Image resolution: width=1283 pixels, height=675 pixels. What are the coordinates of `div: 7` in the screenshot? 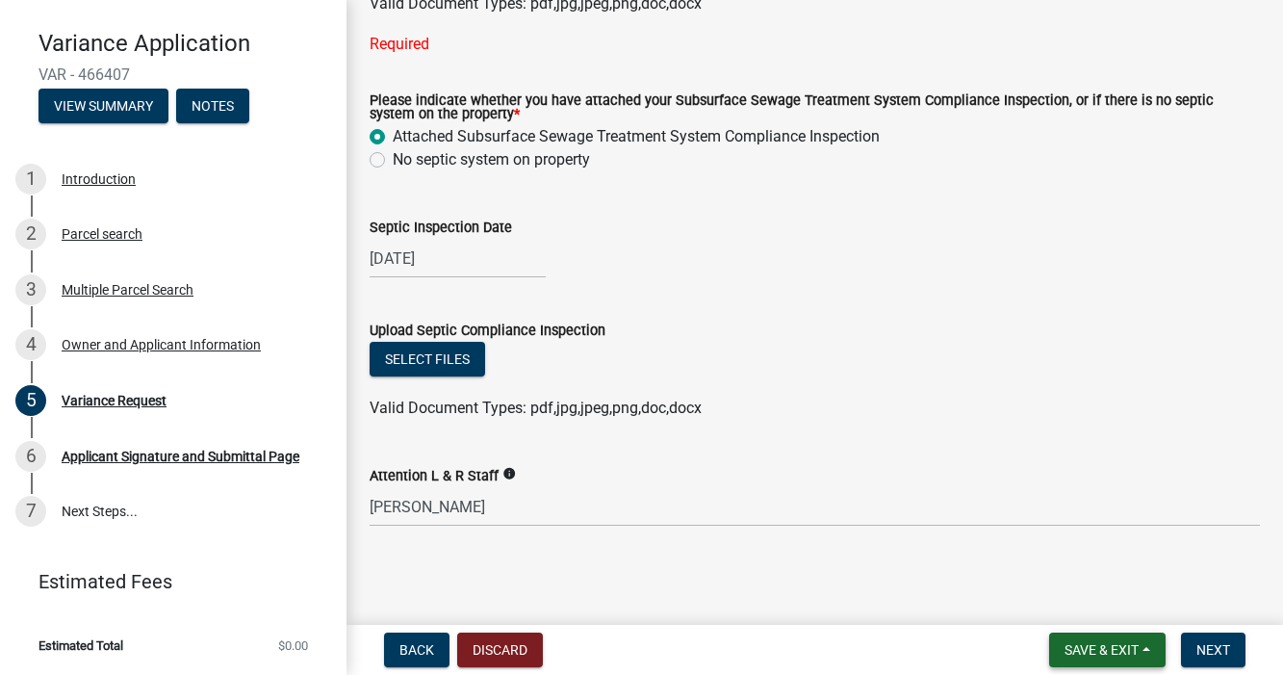 It's located at (31, 511).